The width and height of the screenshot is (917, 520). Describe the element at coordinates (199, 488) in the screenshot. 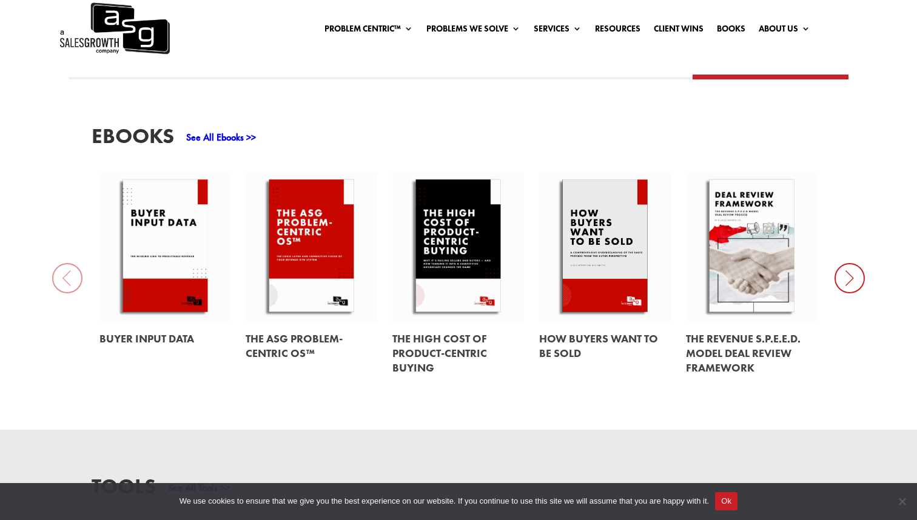

I see `a: See All Tools >>` at that location.